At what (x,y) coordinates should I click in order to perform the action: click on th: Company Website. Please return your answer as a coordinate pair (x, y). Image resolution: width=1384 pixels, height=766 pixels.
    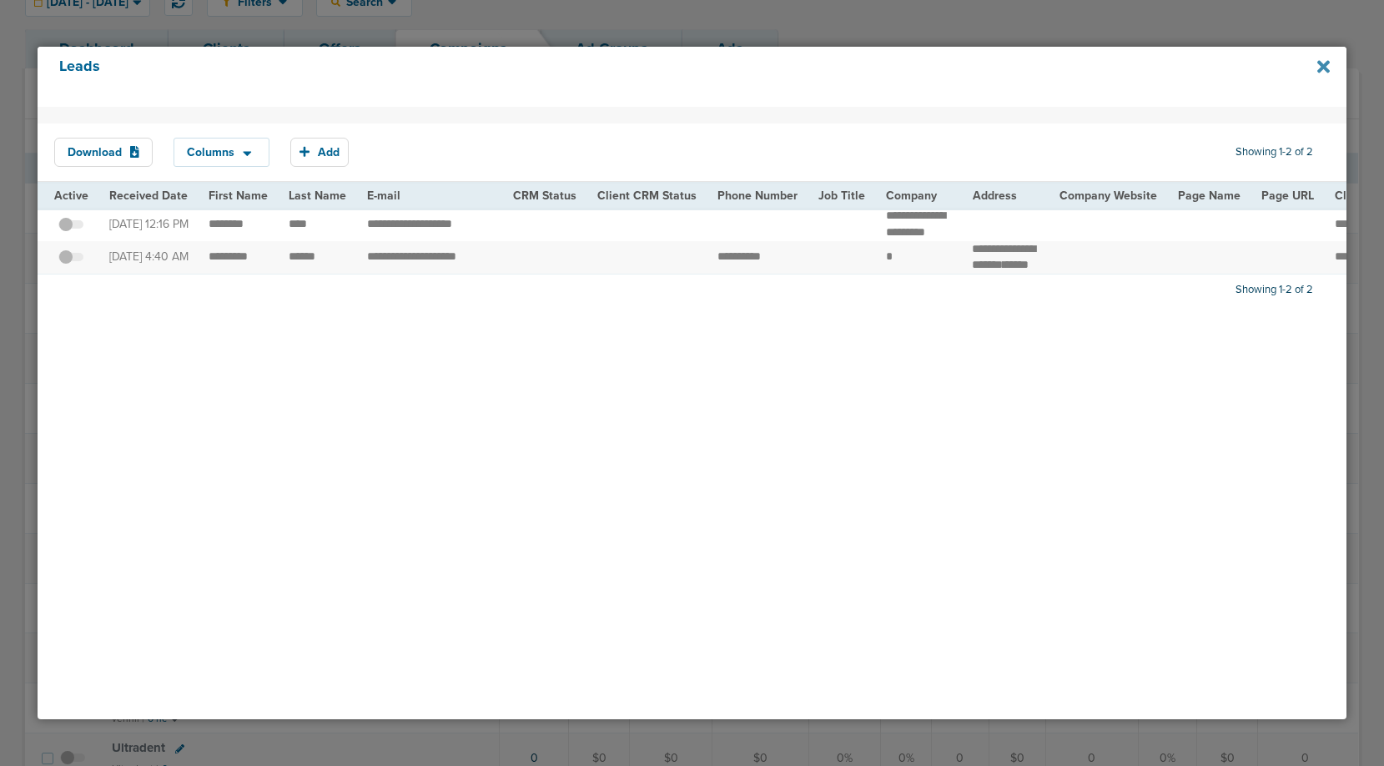
    Looking at the image, I should click on (1109, 195).